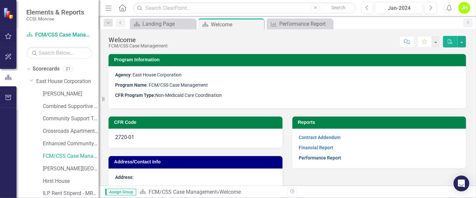 The width and height of the screenshot is (476, 198). What do you see at coordinates (338, 8) in the screenshot?
I see `span: Search` at bounding box center [338, 8].